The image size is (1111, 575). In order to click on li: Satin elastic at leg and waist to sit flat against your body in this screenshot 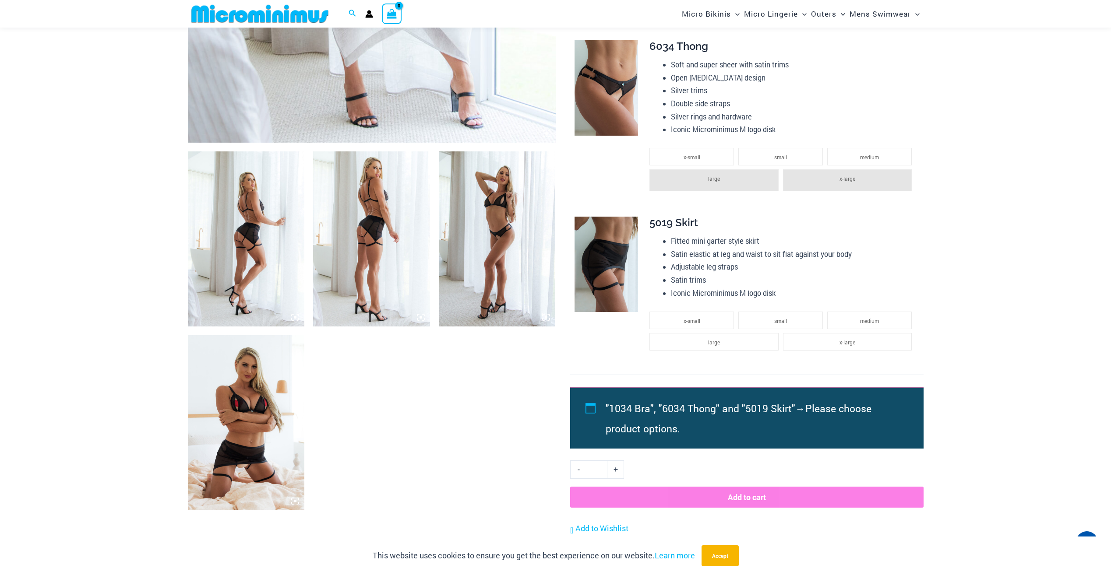, I will do `click(793, 254)`.